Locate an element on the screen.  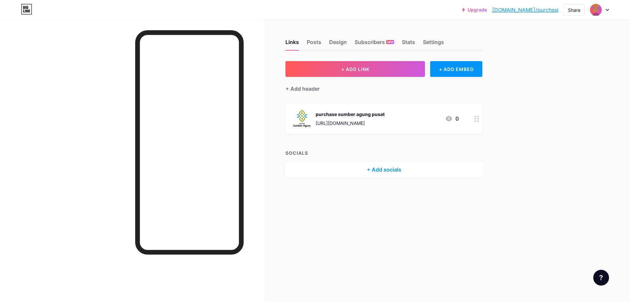
a: Upgrade is located at coordinates (475, 10).